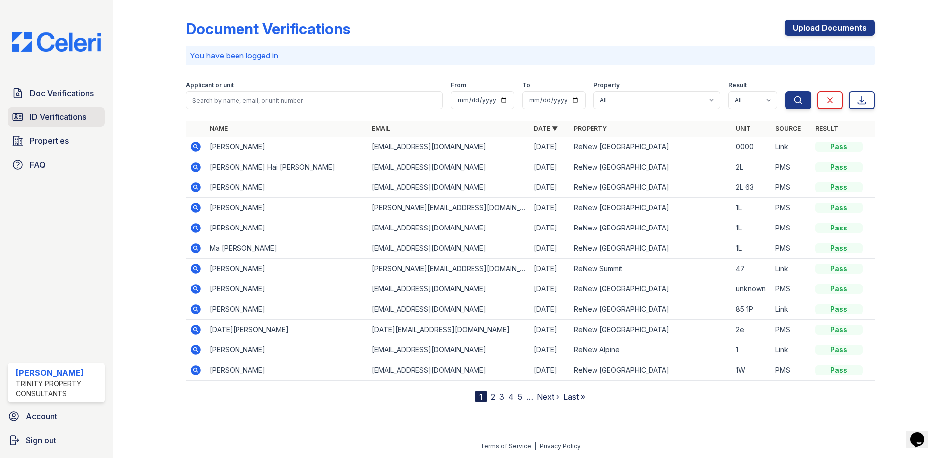  I want to click on a: Doc Verifications, so click(56, 93).